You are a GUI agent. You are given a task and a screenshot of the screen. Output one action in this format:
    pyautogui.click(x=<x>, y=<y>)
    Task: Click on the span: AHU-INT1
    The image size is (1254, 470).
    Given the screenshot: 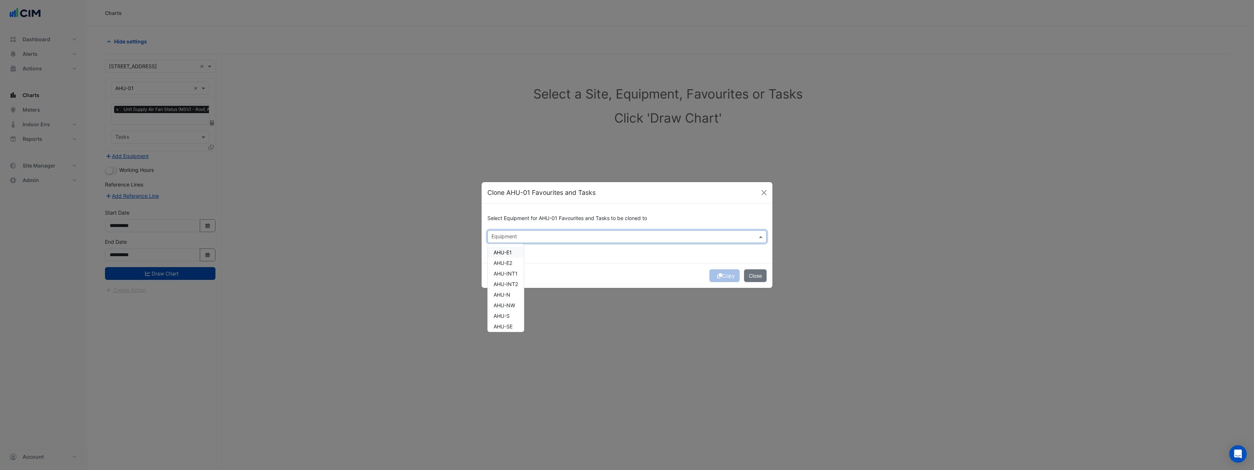 What is the action you would take?
    pyautogui.click(x=506, y=273)
    